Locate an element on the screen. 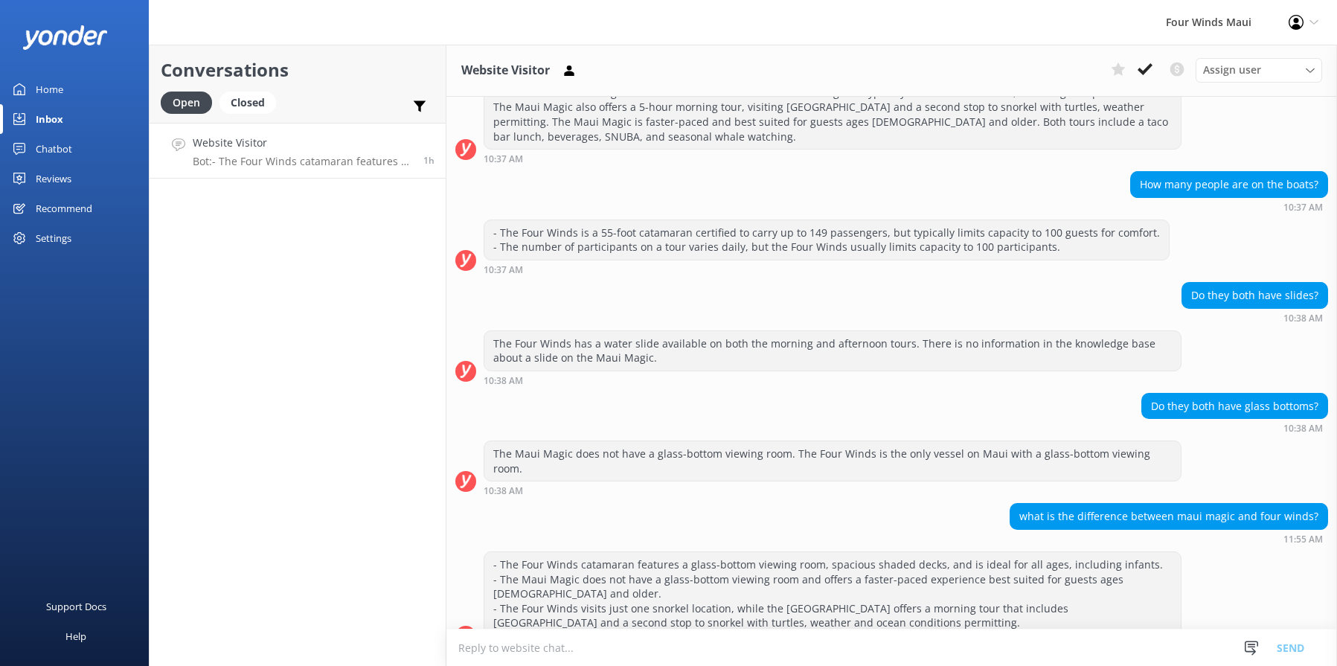 Image resolution: width=1337 pixels, height=666 pixels. div: The Four Winds morning Snorkel Molokini Crater Tour is 5 hours long and typically visits Molokini... is located at coordinates (833, 115).